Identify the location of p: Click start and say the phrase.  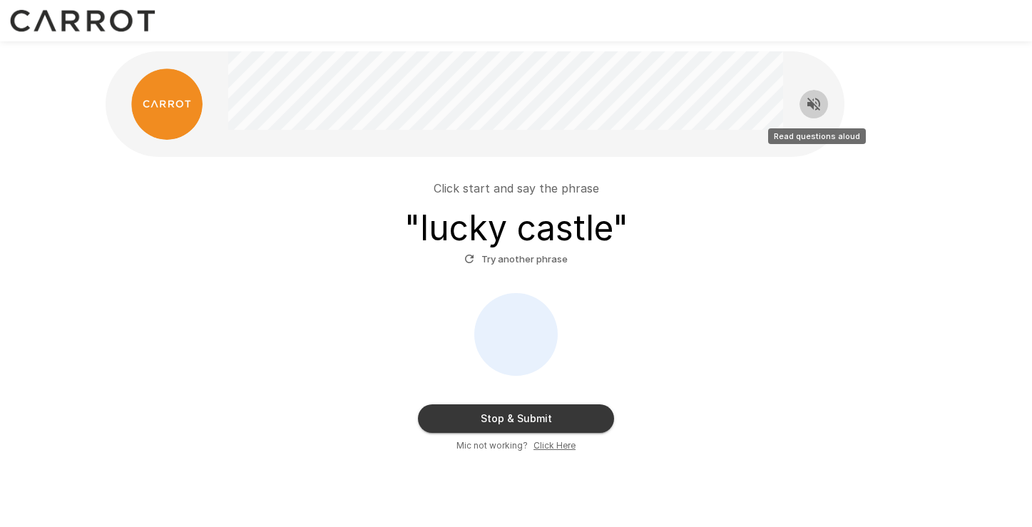
(517, 188).